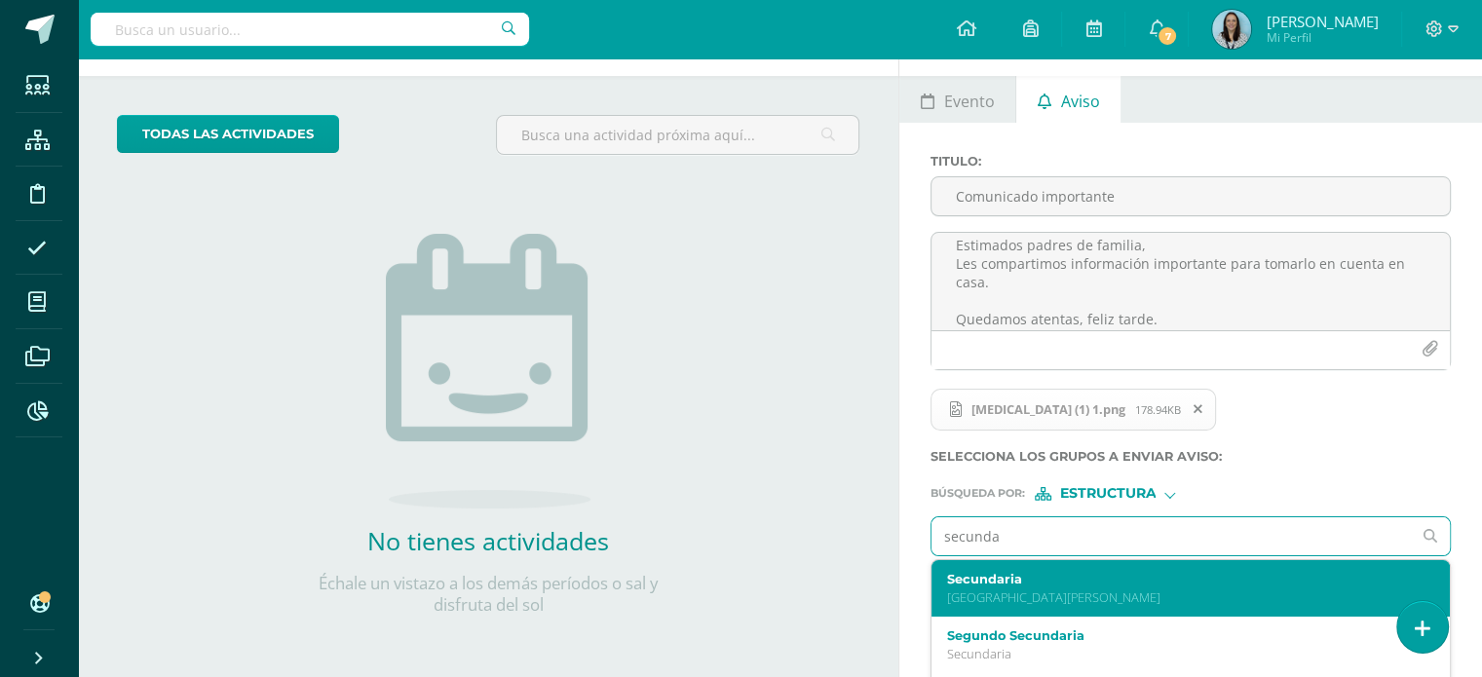 The width and height of the screenshot is (1482, 677). I want to click on span: Mi Perfil, so click(1322, 37).